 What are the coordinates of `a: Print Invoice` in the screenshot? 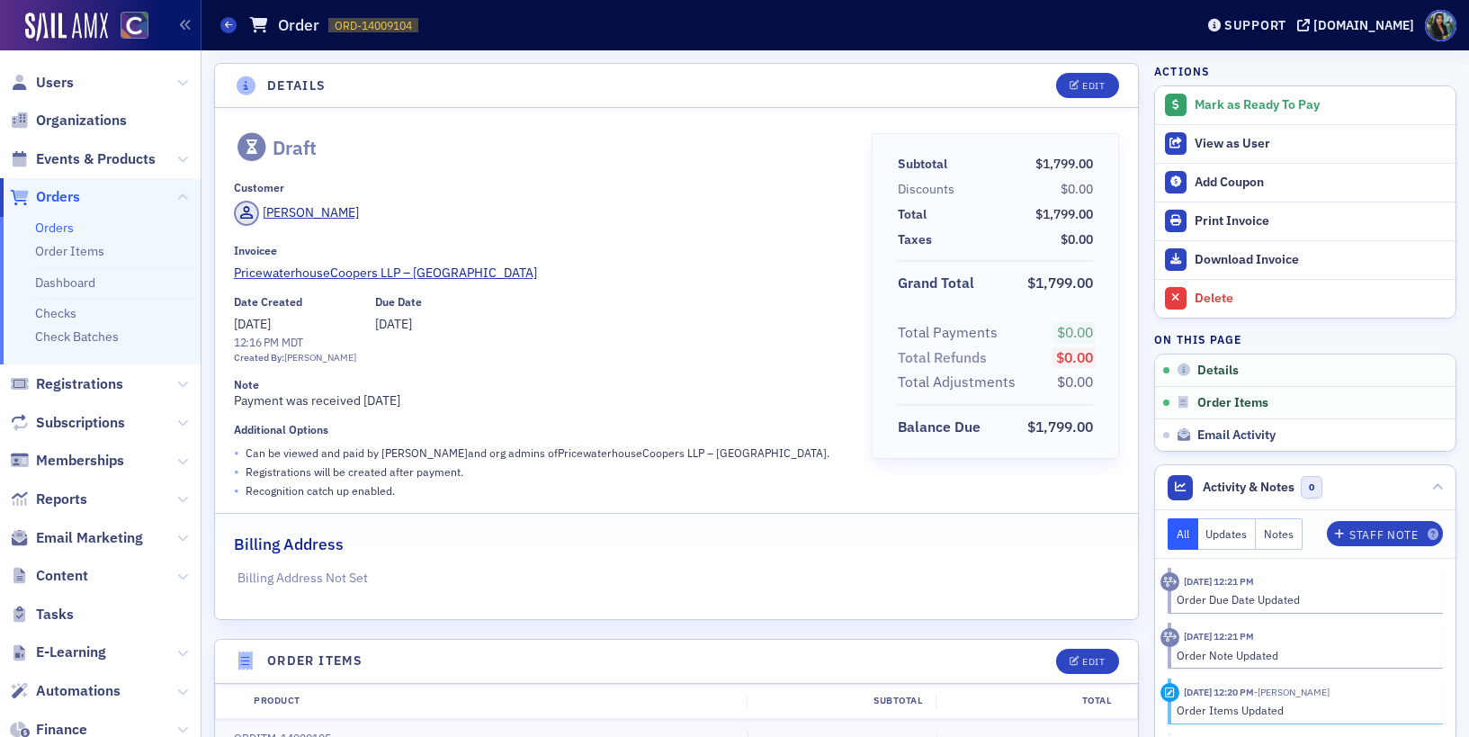 It's located at (1306, 220).